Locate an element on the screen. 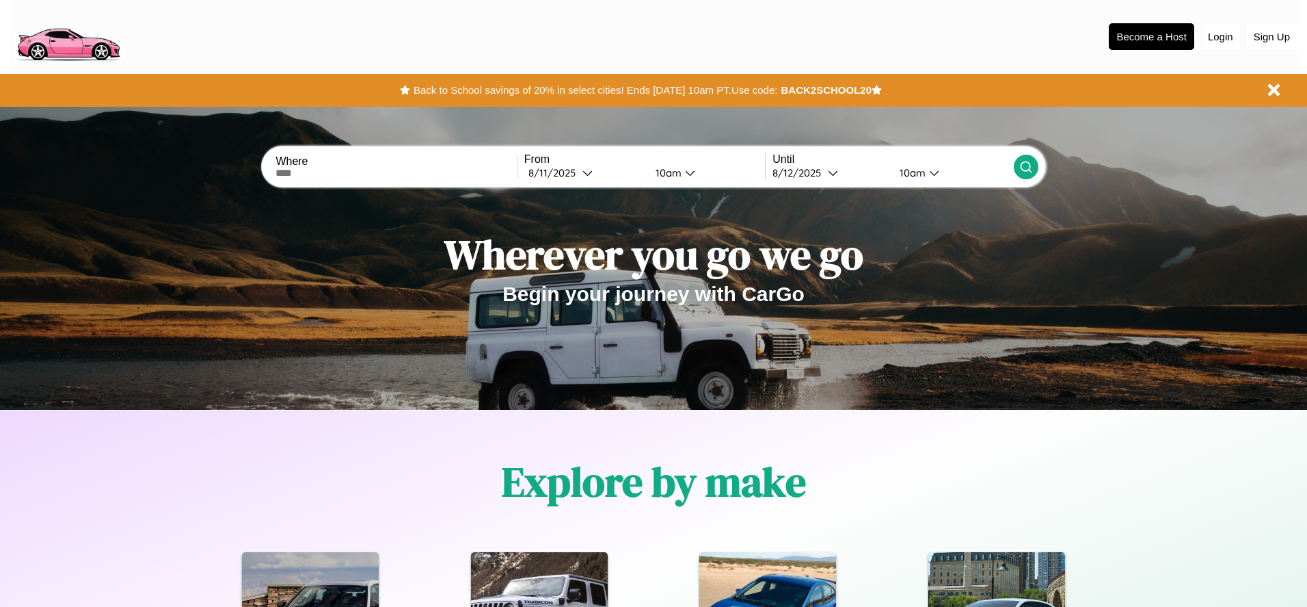  label: Until is located at coordinates (893, 159).